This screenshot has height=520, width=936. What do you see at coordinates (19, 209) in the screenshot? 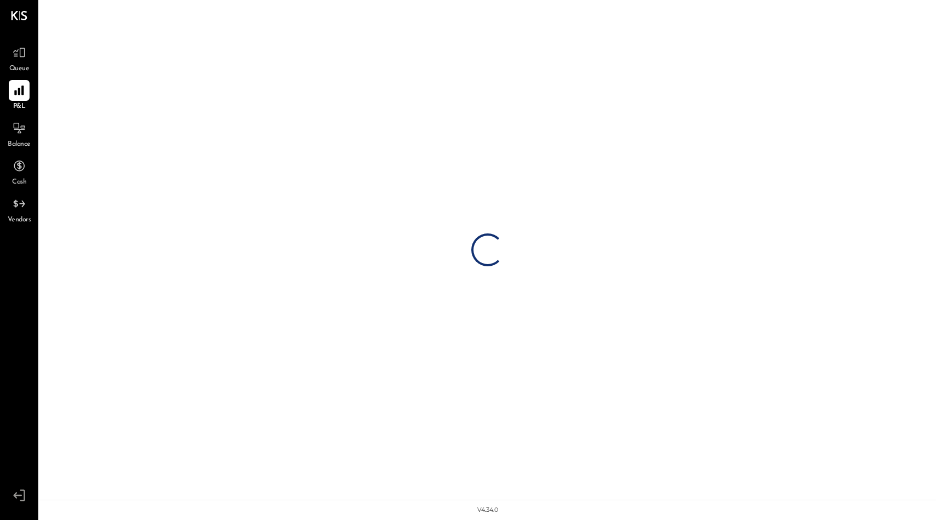
I see `a: Vendors` at bounding box center [19, 209].